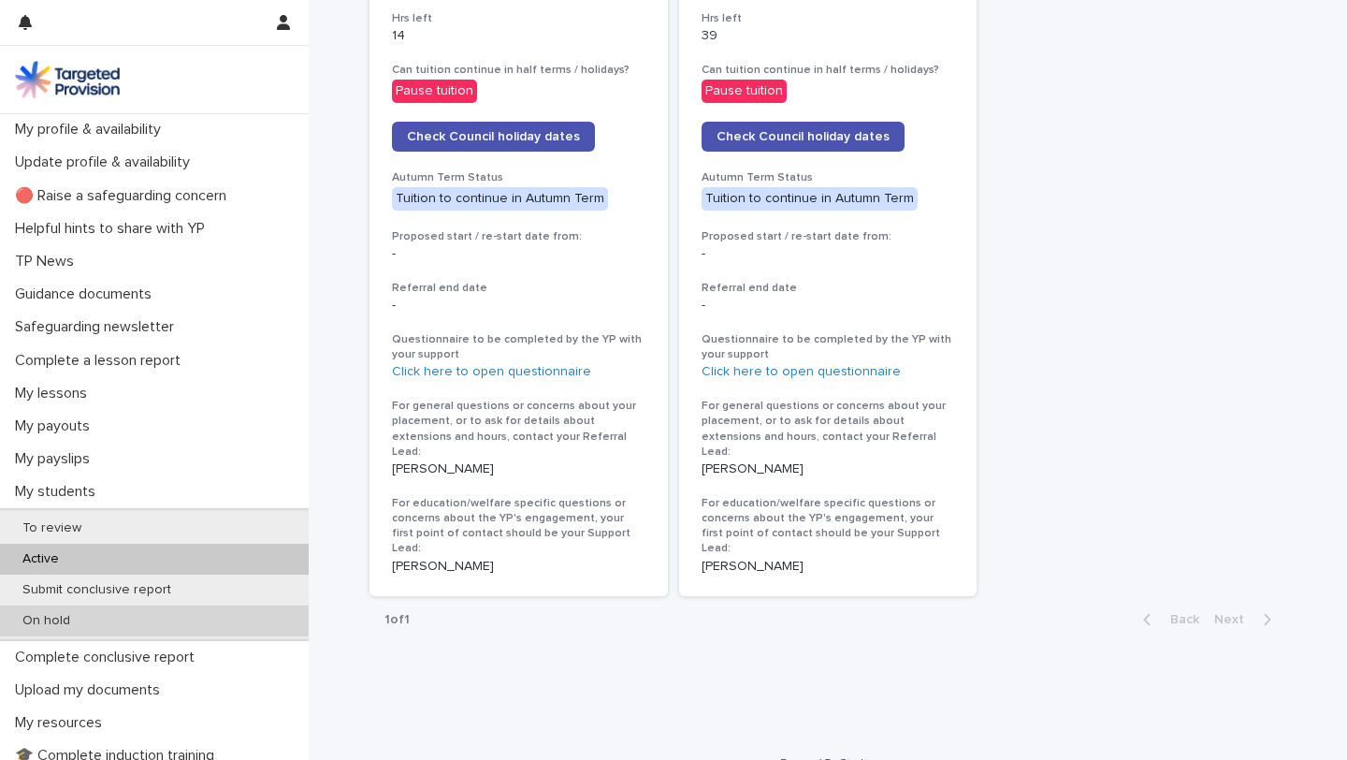 Image resolution: width=1347 pixels, height=760 pixels. I want to click on p: Guidance documents, so click(87, 294).